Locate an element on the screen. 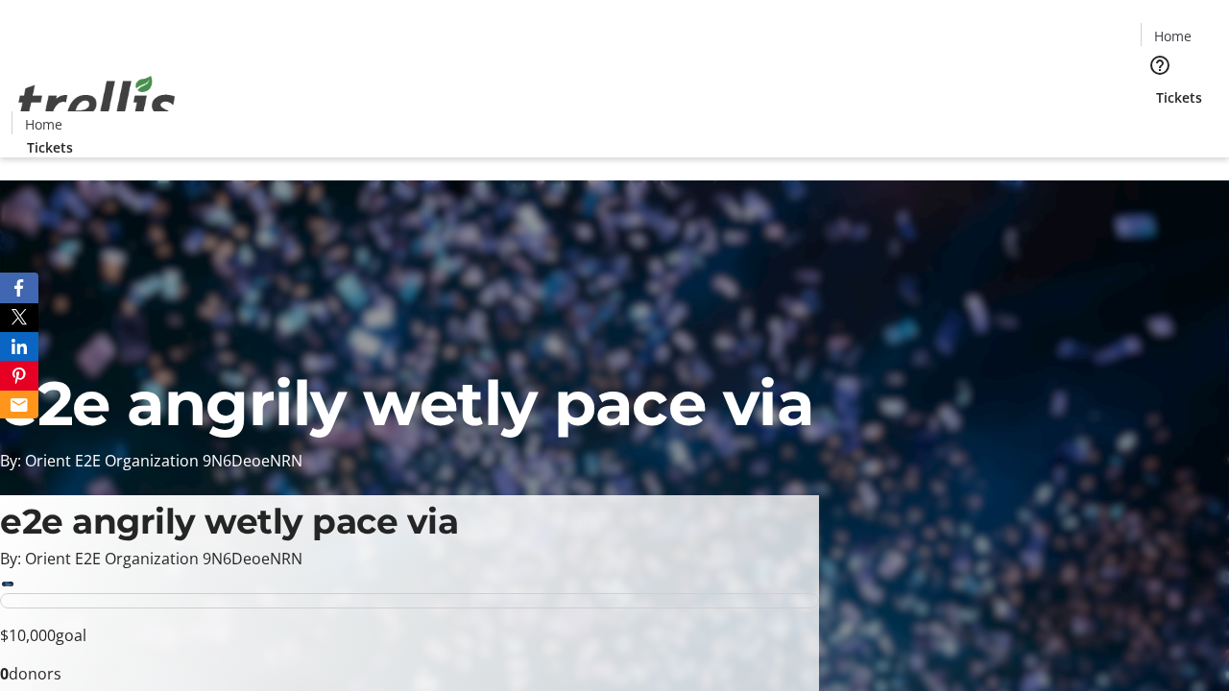 The image size is (1229, 691). img: Orient E2E Organization 9N6DeoeNRN's Logo is located at coordinates (97, 103).